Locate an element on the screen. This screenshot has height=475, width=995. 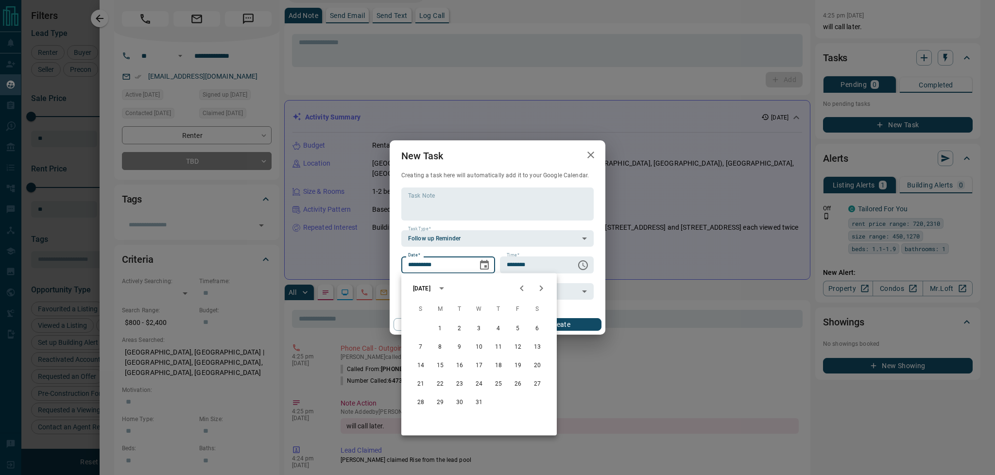
button: 26 is located at coordinates (518, 384).